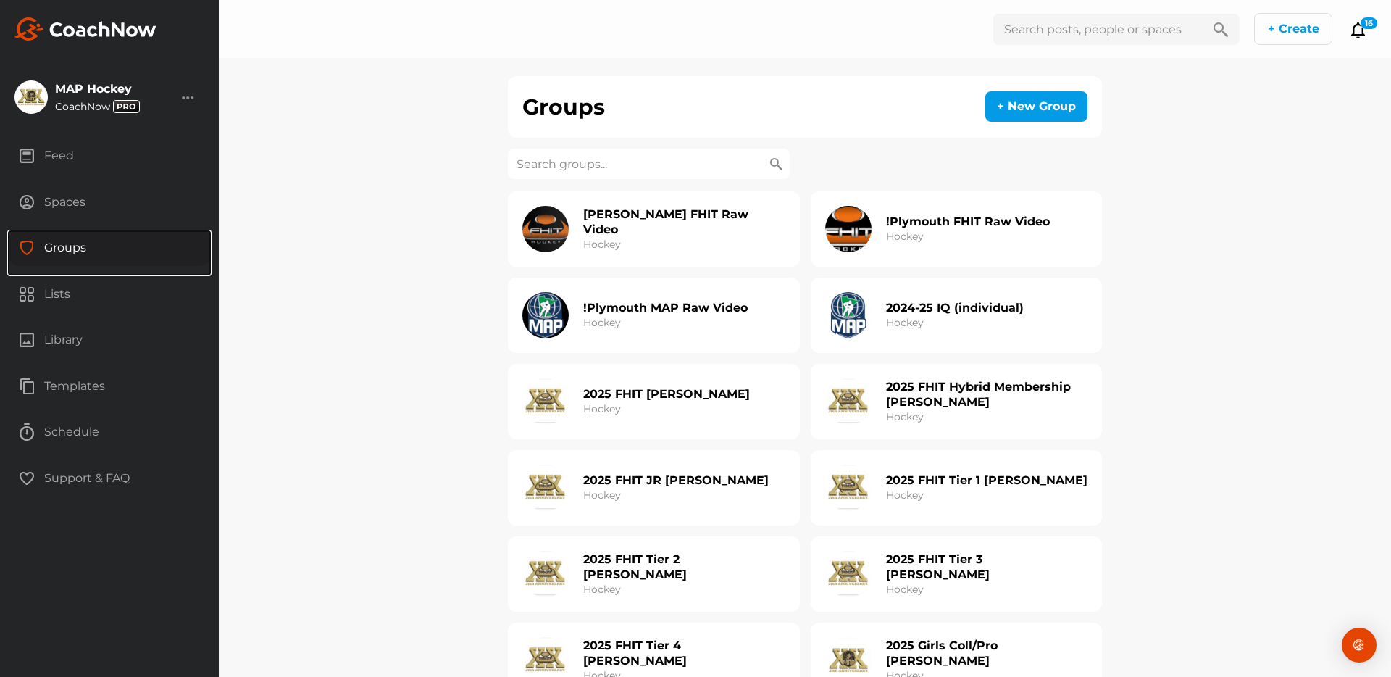  Describe the element at coordinates (109, 386) in the screenshot. I see `div: Templates` at that location.